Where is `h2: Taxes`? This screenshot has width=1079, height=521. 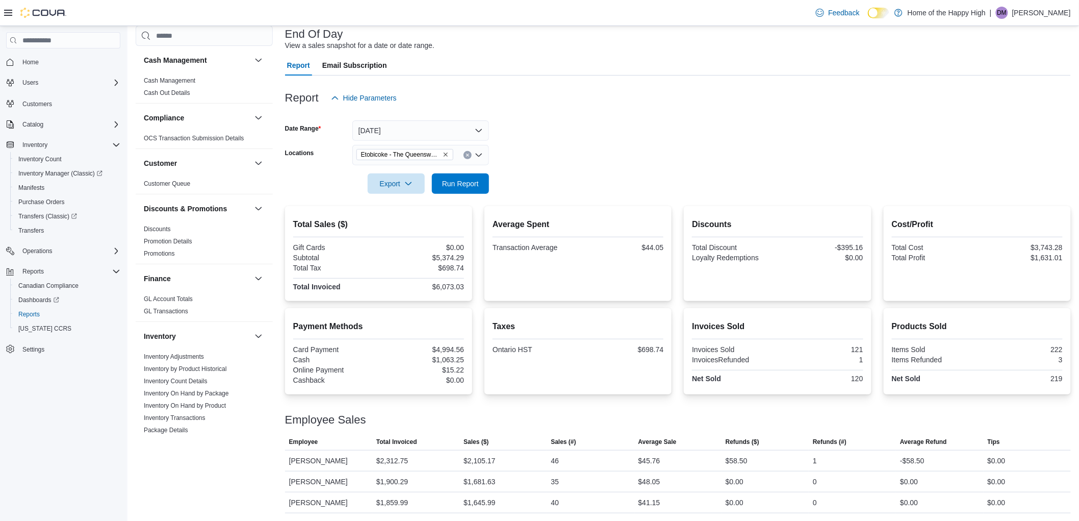
h2: Taxes is located at coordinates (578, 326).